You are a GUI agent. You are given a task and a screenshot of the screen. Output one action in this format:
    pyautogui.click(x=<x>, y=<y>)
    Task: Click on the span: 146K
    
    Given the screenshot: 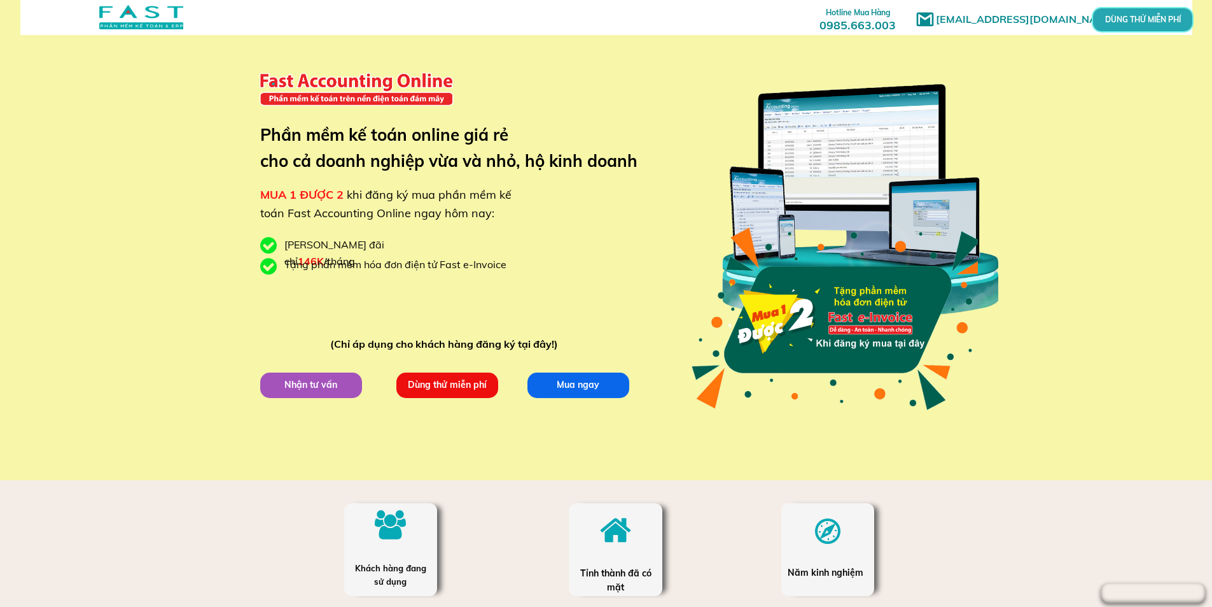 What is the action you would take?
    pyautogui.click(x=311, y=261)
    